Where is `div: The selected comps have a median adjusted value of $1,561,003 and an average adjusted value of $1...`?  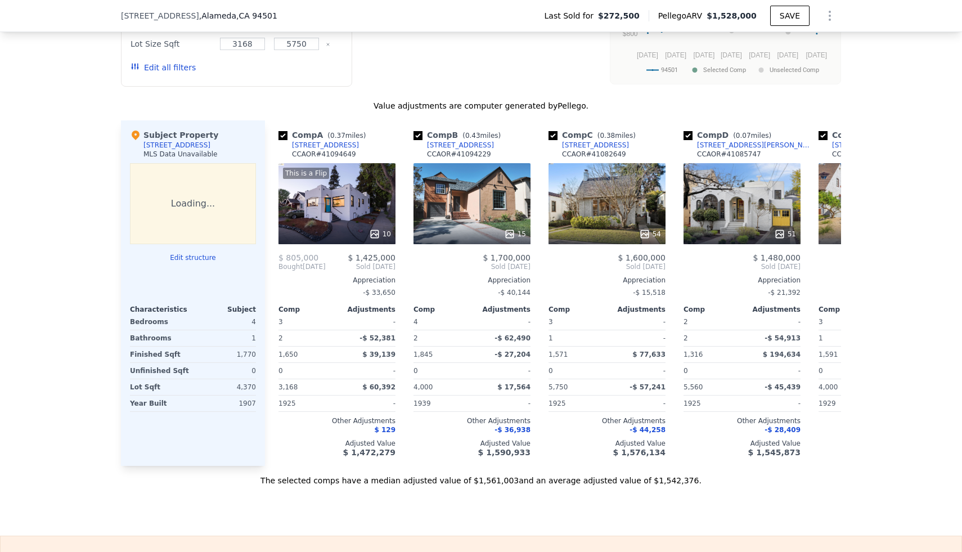 div: The selected comps have a median adjusted value of $1,561,003 and an average adjusted value of $1... is located at coordinates (481, 476).